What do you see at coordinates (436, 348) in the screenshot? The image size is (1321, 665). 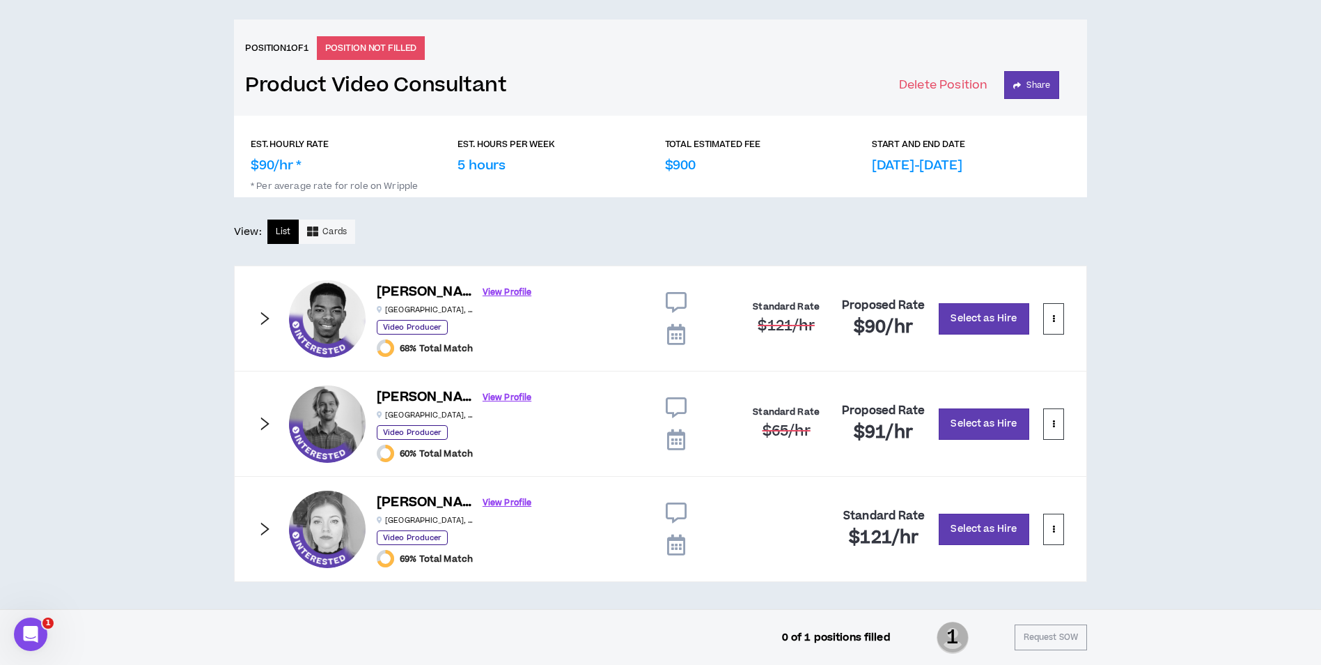 I see `span: 68% Total Match` at bounding box center [436, 348].